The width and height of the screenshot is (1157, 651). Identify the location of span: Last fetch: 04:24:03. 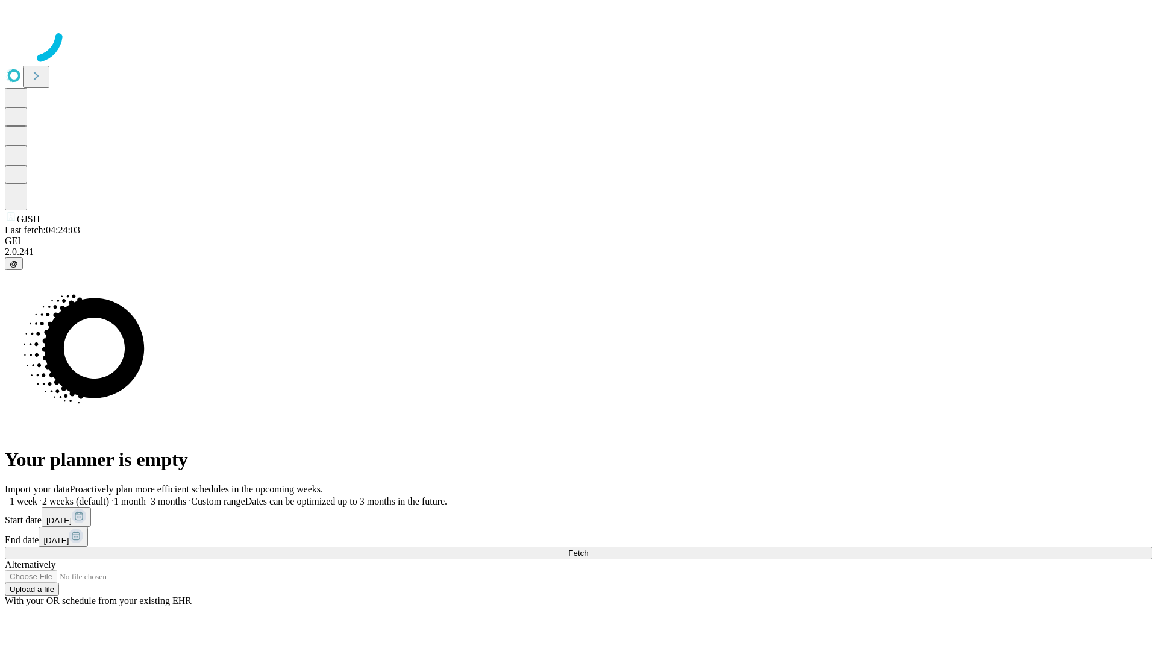
(42, 230).